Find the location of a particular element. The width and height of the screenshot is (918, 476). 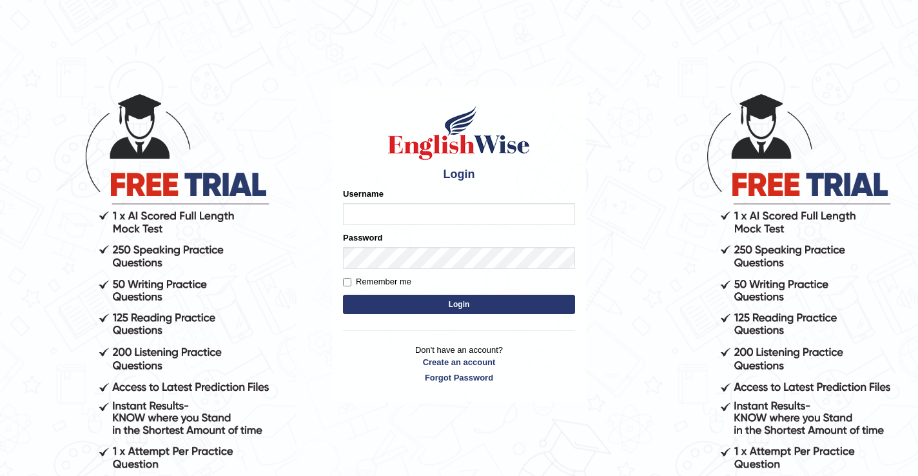

label: Remember me is located at coordinates (377, 282).